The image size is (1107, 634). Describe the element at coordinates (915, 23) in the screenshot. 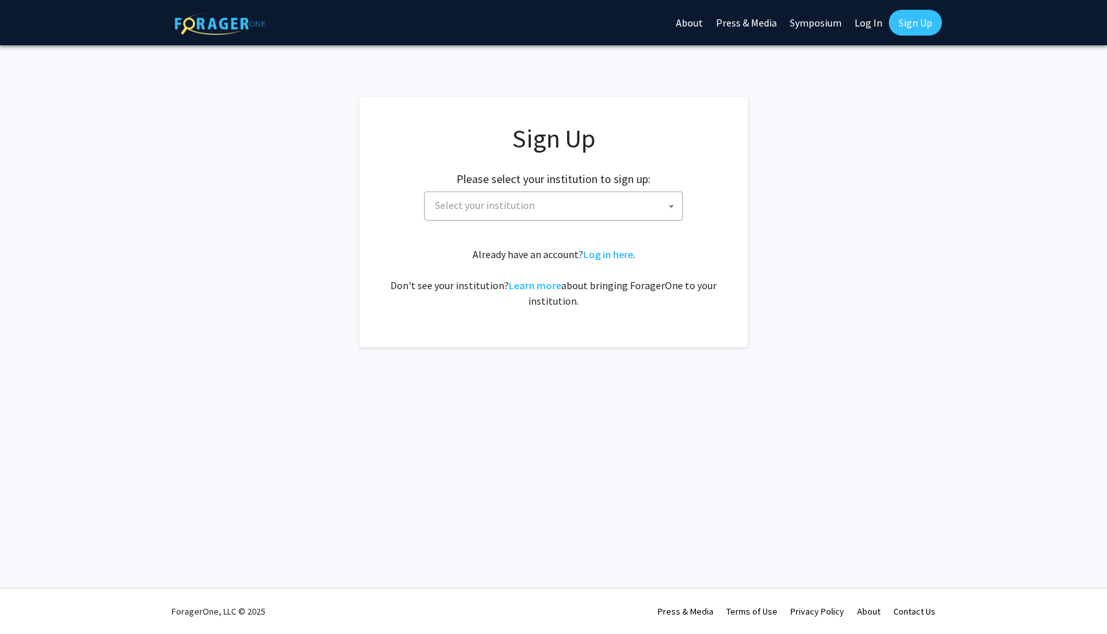

I see `a: Sign Up` at that location.